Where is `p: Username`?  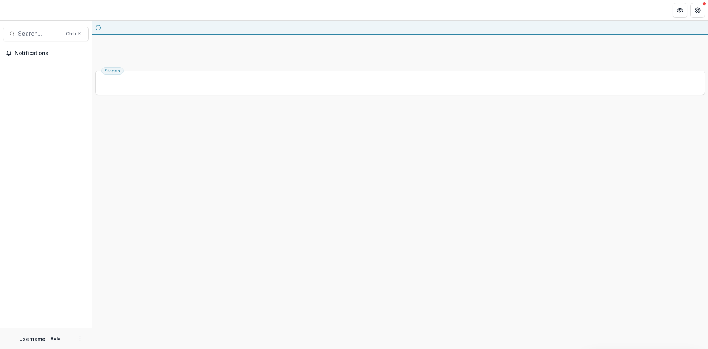
p: Username is located at coordinates (32, 338).